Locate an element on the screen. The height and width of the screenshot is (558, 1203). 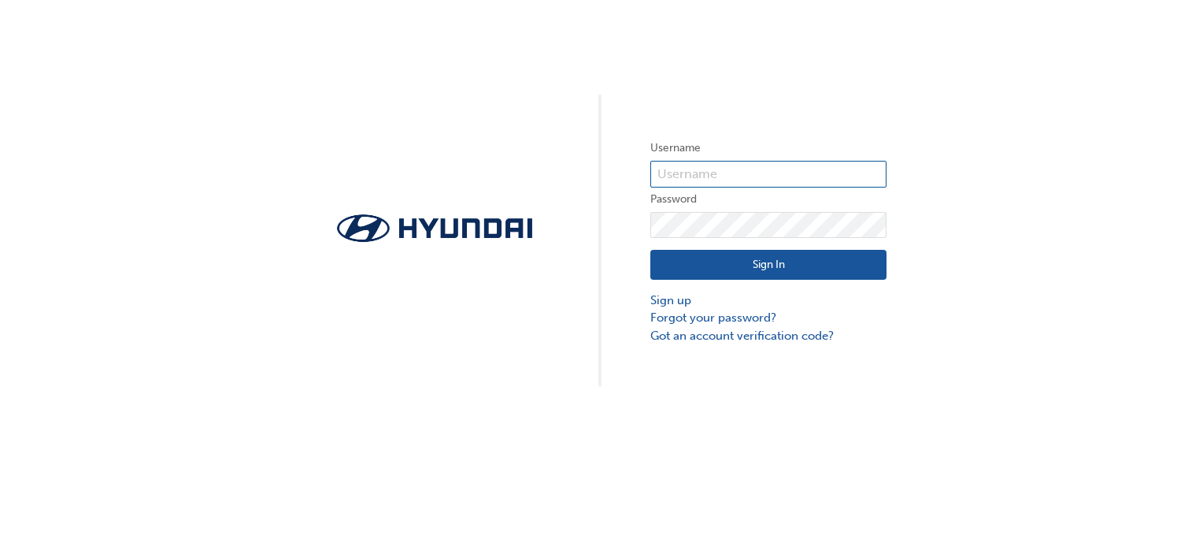
label: Password is located at coordinates (769, 199).